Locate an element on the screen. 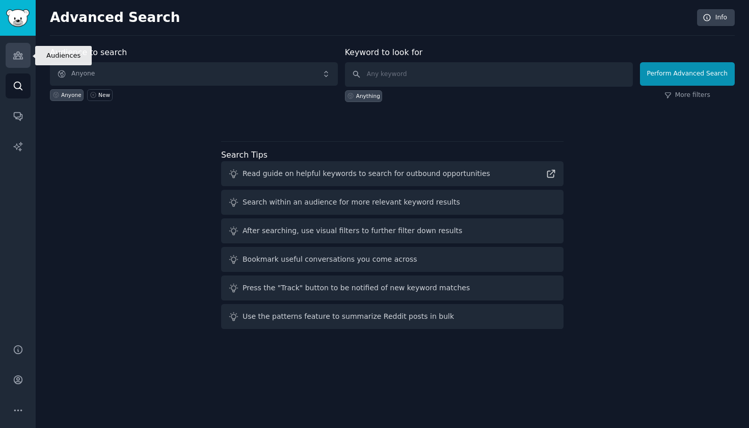 The width and height of the screenshot is (749, 428). label: Audience to search is located at coordinates (88, 52).